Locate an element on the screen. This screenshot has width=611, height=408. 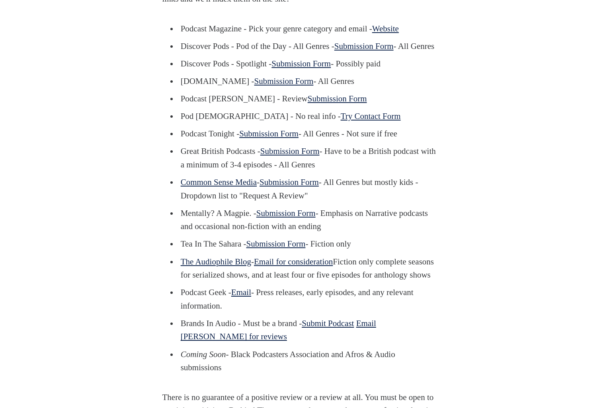
li: Brands In Audio - Must be a brand - is located at coordinates (307, 330).